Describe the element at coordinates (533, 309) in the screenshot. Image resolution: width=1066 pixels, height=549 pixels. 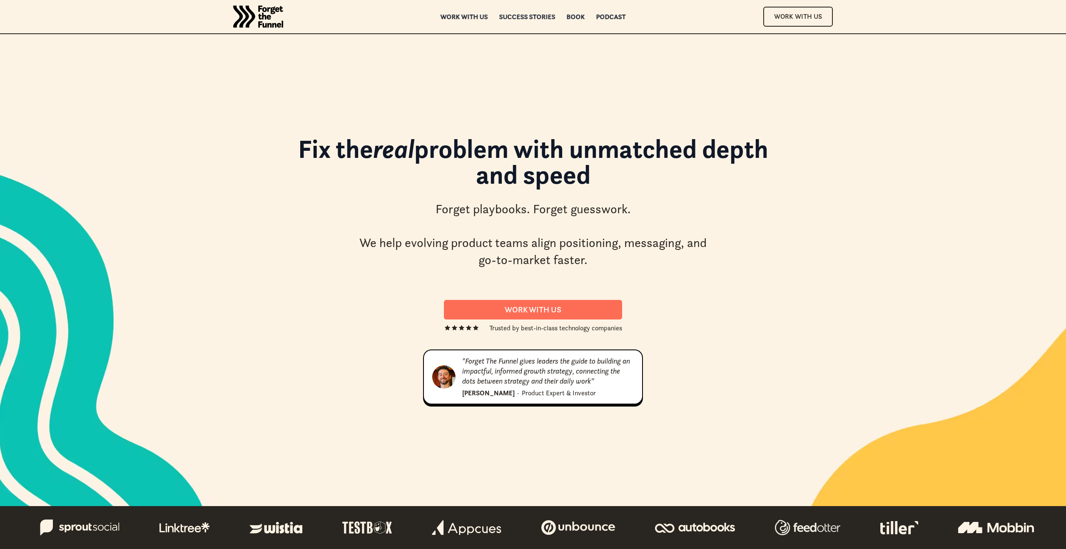
I see `a: Work With us` at that location.